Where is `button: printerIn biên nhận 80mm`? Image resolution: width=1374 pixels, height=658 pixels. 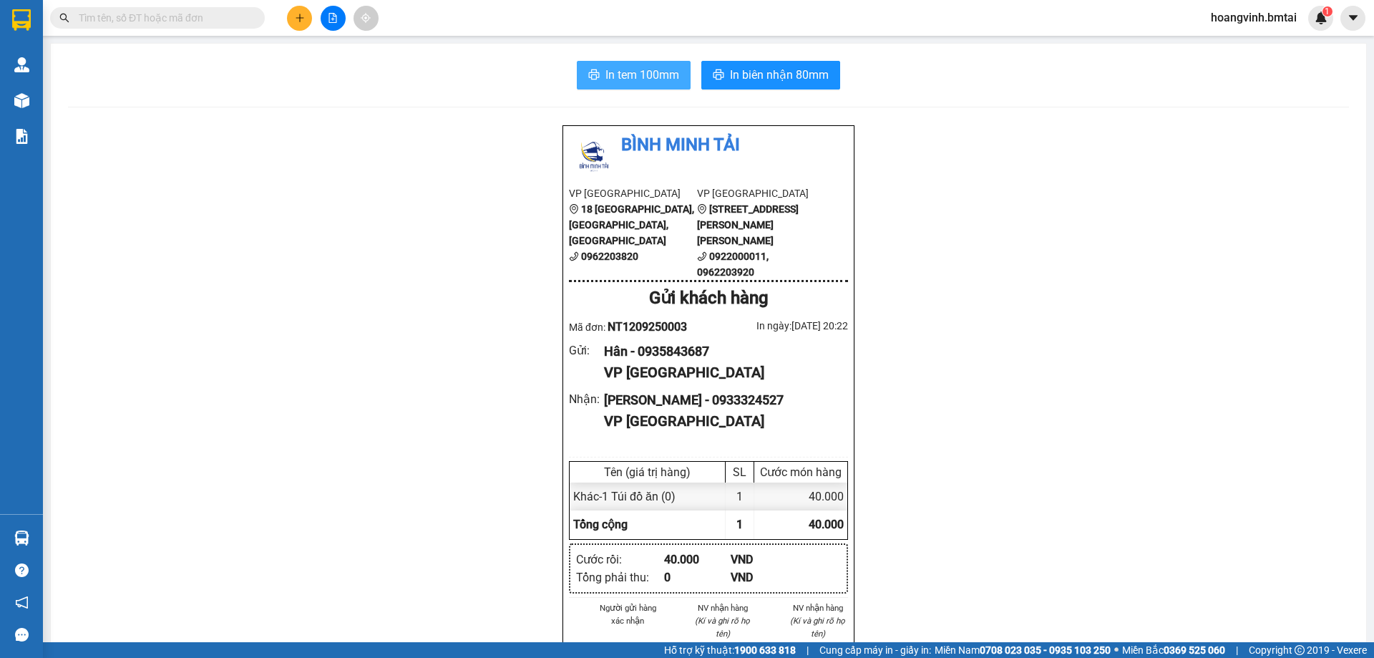 button: printerIn biên nhận 80mm is located at coordinates (771, 75).